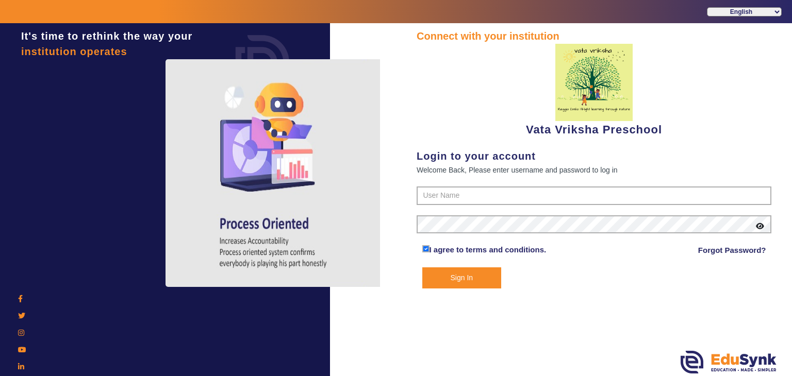  Describe the element at coordinates (732, 251) in the screenshot. I see `a: Forgot Password?` at that location.